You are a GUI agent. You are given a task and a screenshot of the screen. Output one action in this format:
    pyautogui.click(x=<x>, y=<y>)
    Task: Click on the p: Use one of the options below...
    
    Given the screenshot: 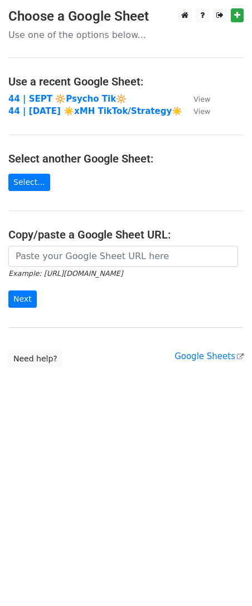 What is the action you would take?
    pyautogui.click(x=126, y=35)
    